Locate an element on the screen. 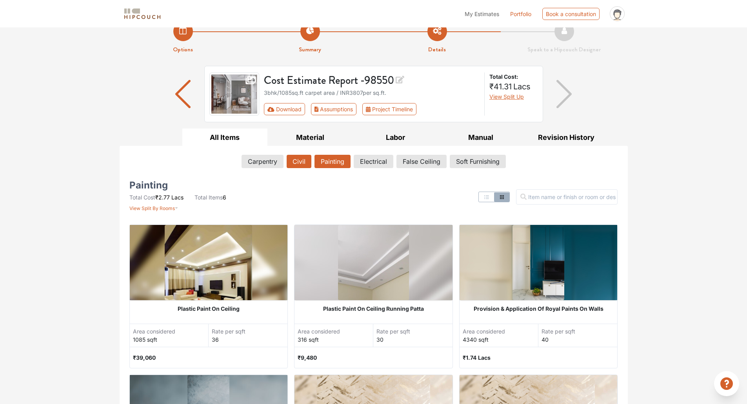  strong: Total Cost: is located at coordinates (513, 76).